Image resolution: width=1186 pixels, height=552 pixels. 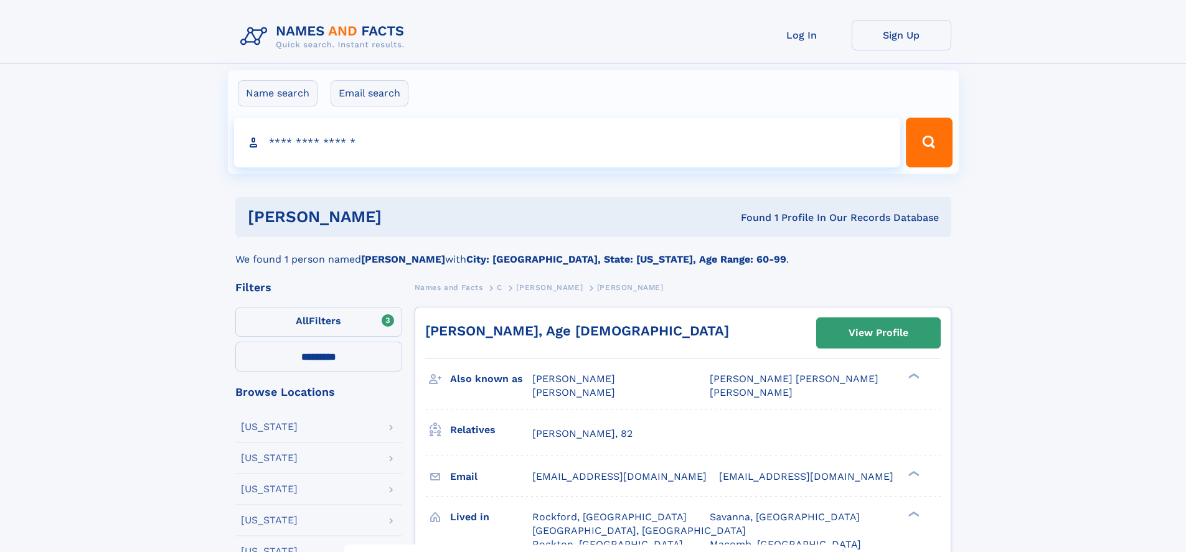 What do you see at coordinates (278, 93) in the screenshot?
I see `label: Name search` at bounding box center [278, 93].